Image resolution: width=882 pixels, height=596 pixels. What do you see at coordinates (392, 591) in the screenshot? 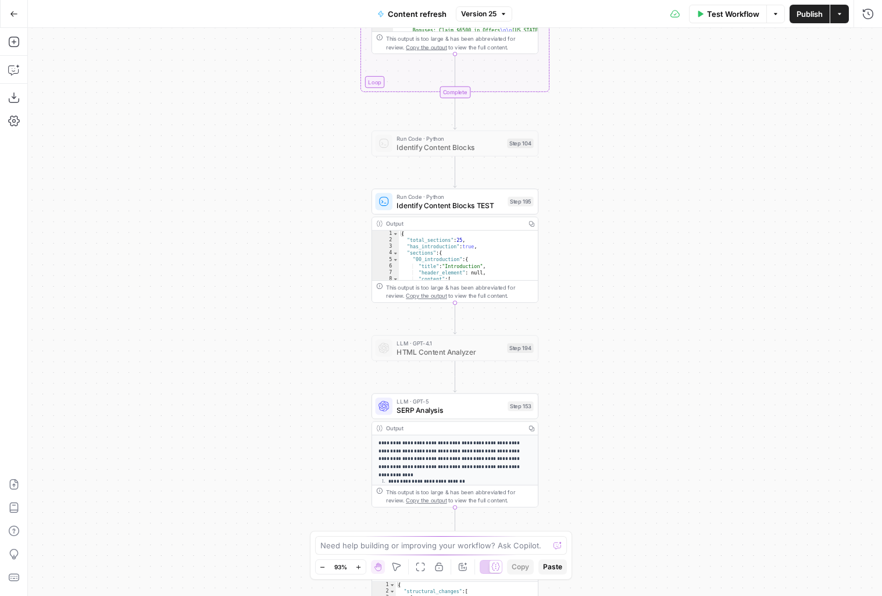
I see `span: Toggle code folding, rows 2 through 13` at bounding box center [392, 591].